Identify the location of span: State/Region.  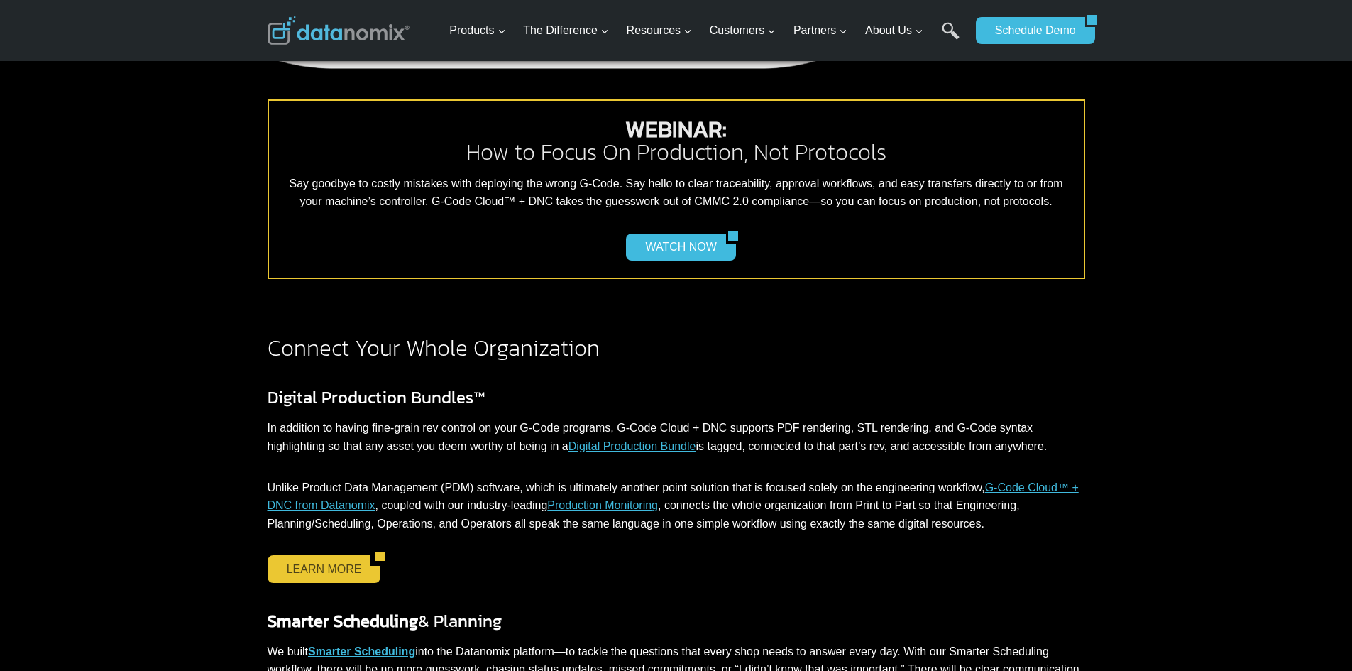
(346, 182).